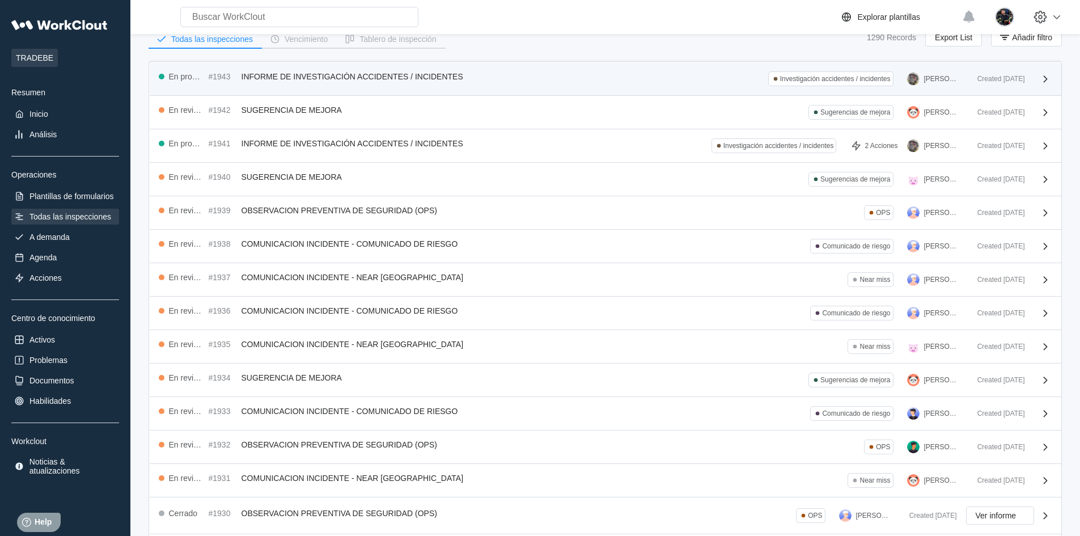 The height and width of the screenshot is (536, 1080). I want to click on div: Problemas, so click(48, 360).